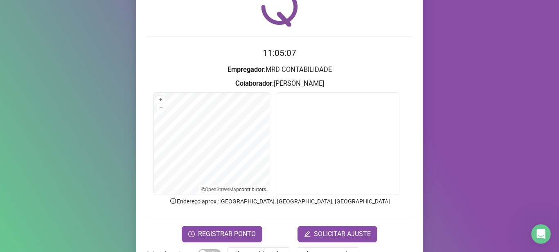  What do you see at coordinates (279, 70) in the screenshot?
I see `h3: : MRD CONTABILIDADE` at bounding box center [279, 70].